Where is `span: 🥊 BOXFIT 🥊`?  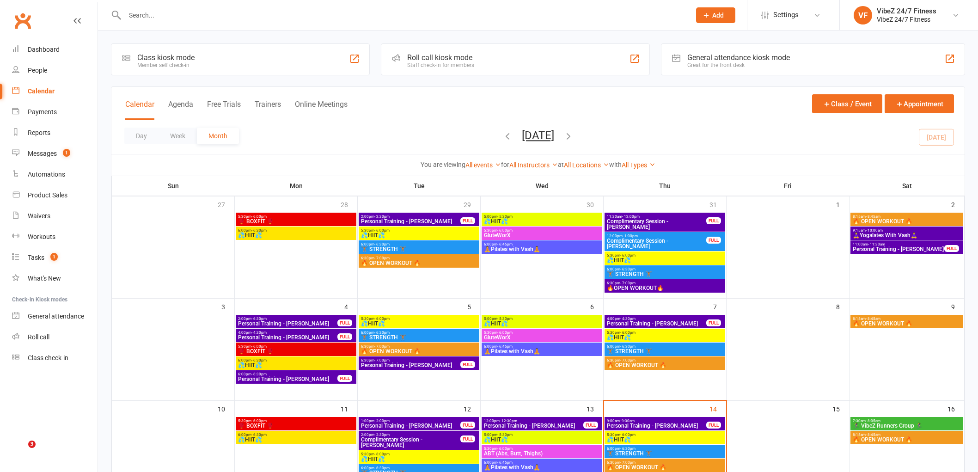 span: 🥊 BOXFIT 🥊 is located at coordinates (296, 221).